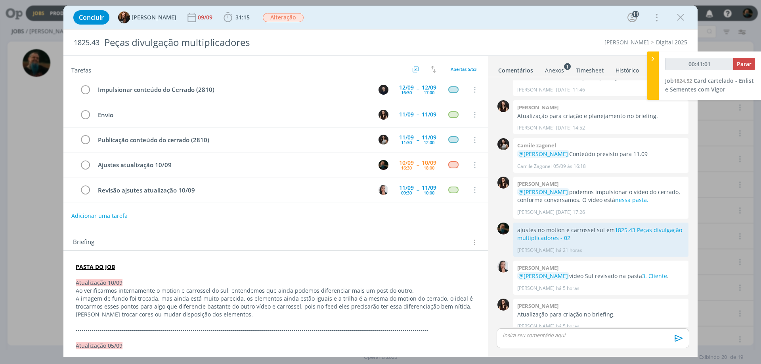  Describe the element at coordinates (99, 346) in the screenshot. I see `span: Atualização 05/09` at that location.